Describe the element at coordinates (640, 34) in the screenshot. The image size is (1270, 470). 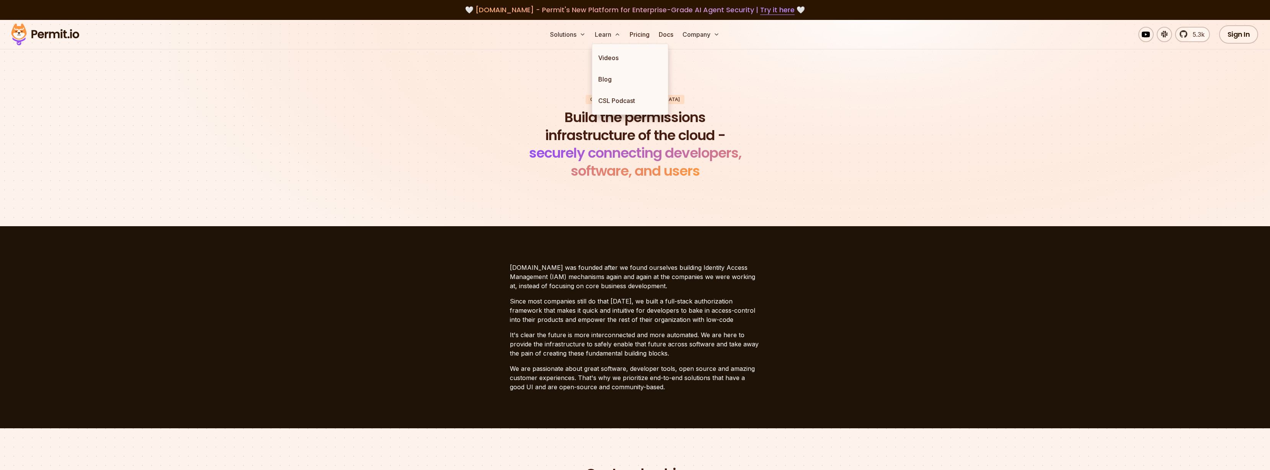
I see `a: Pricing` at that location.